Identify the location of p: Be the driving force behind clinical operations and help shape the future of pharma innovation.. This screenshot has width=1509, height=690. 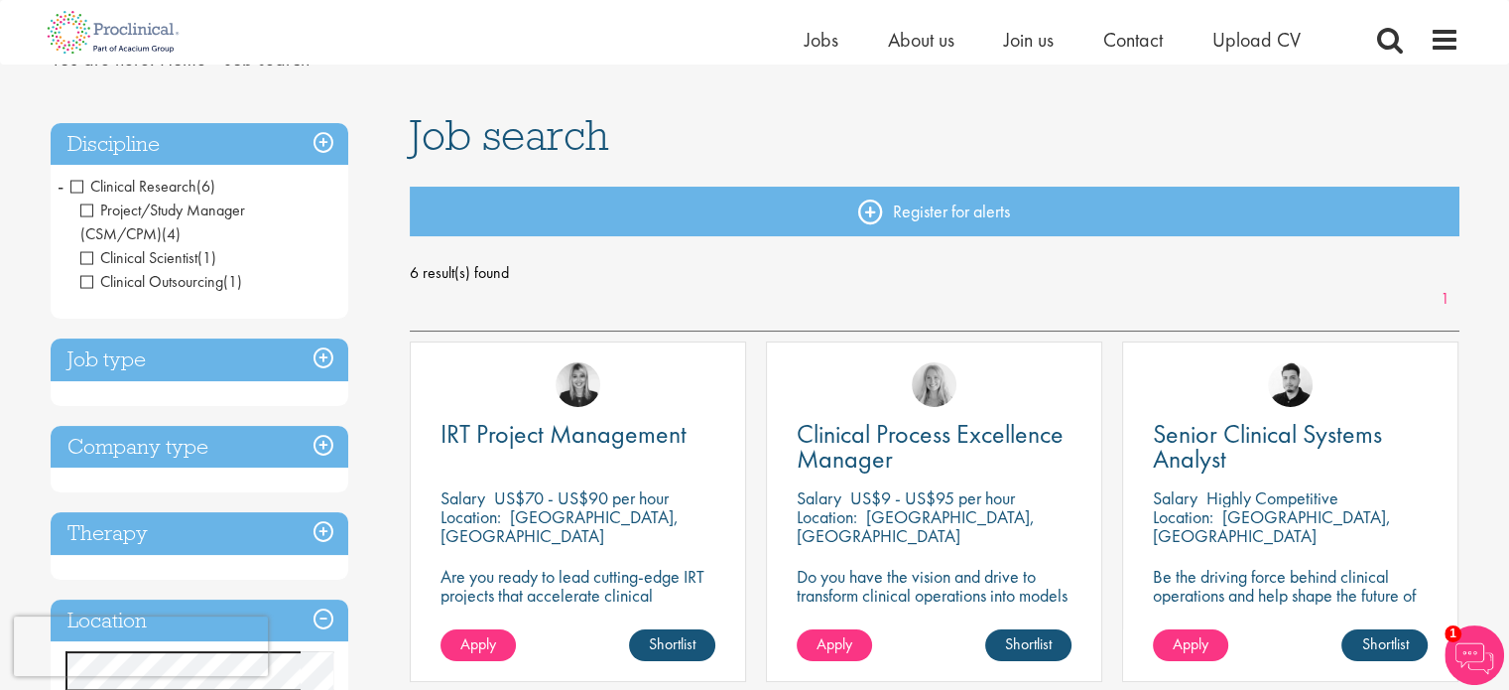
(1290, 594).